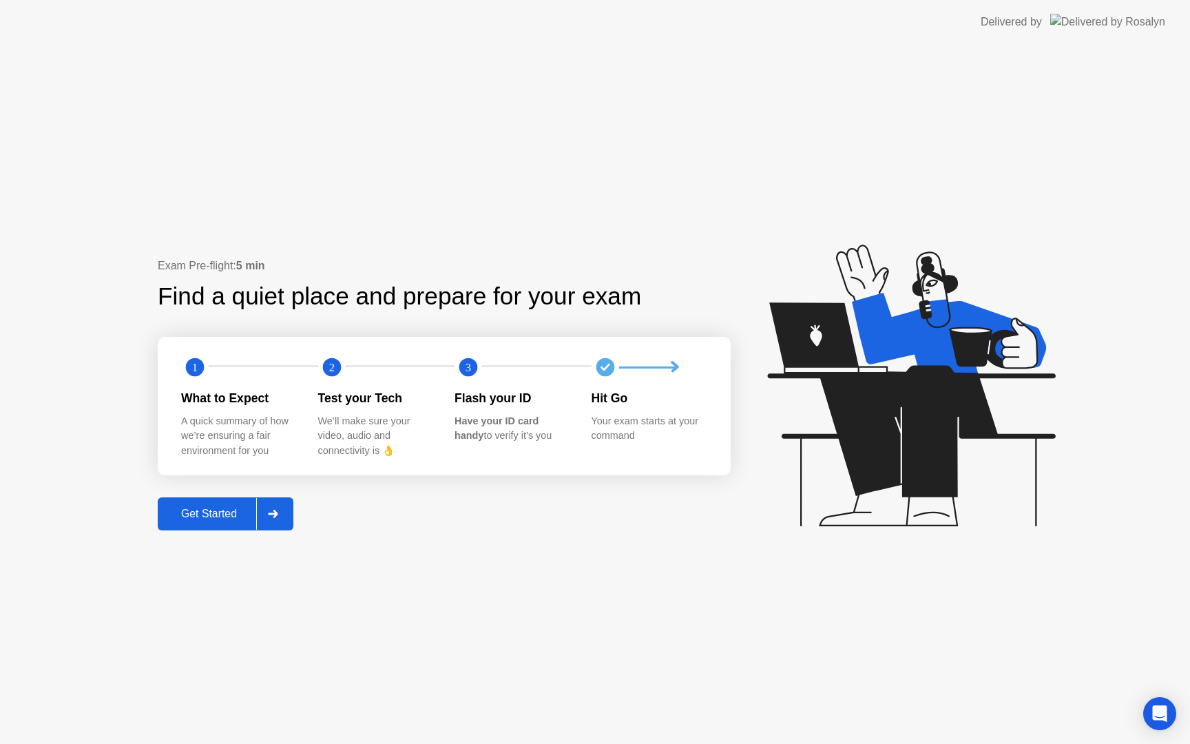  Describe the element at coordinates (1108, 21) in the screenshot. I see `img: Delivered by Rosalyn` at that location.